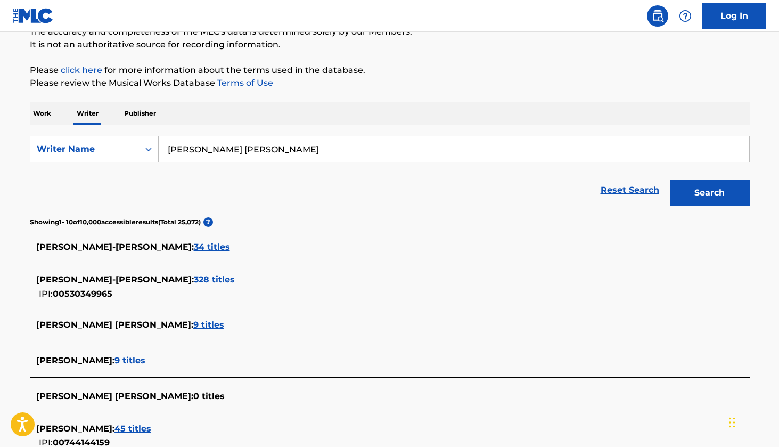  Describe the element at coordinates (42, 113) in the screenshot. I see `p: Work` at that location.